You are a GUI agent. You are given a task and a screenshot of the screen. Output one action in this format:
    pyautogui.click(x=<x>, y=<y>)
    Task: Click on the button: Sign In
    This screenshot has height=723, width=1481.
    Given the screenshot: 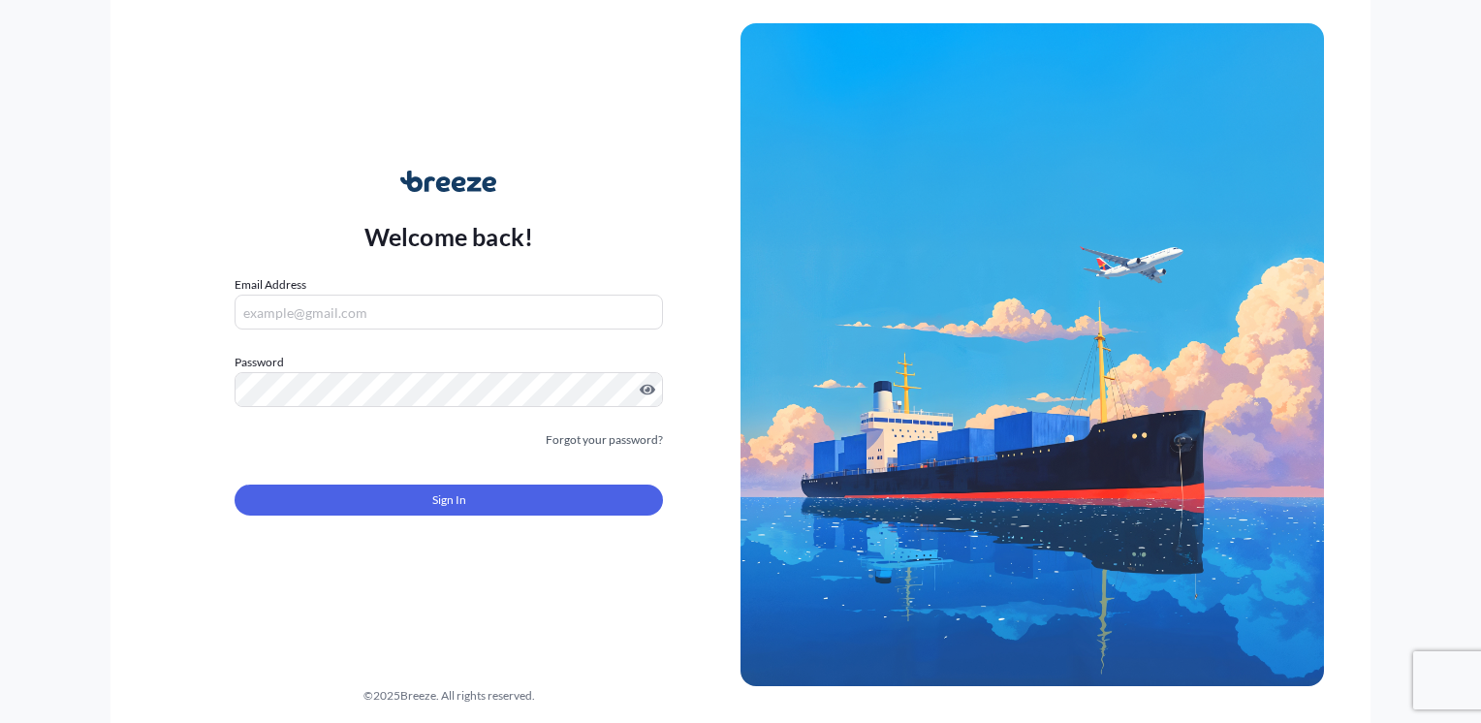 What is the action you would take?
    pyautogui.click(x=449, y=500)
    